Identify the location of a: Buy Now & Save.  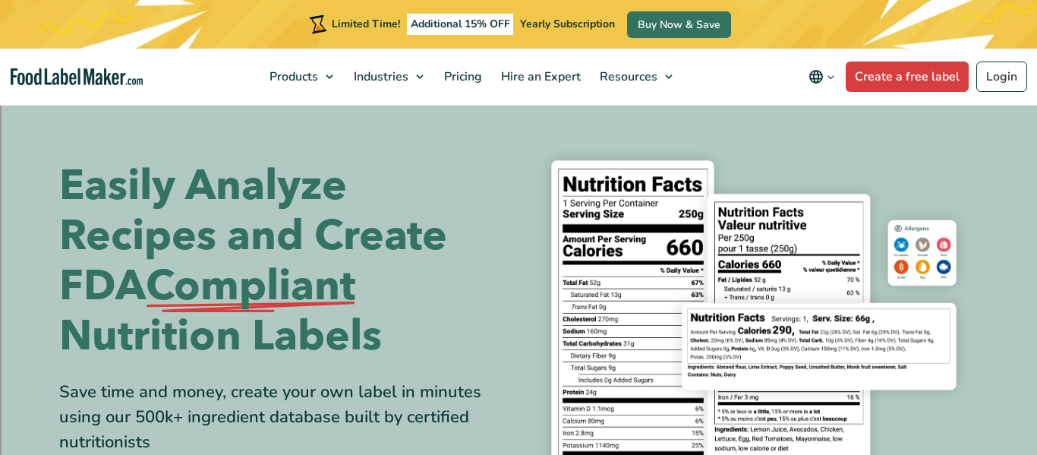
(679, 24).